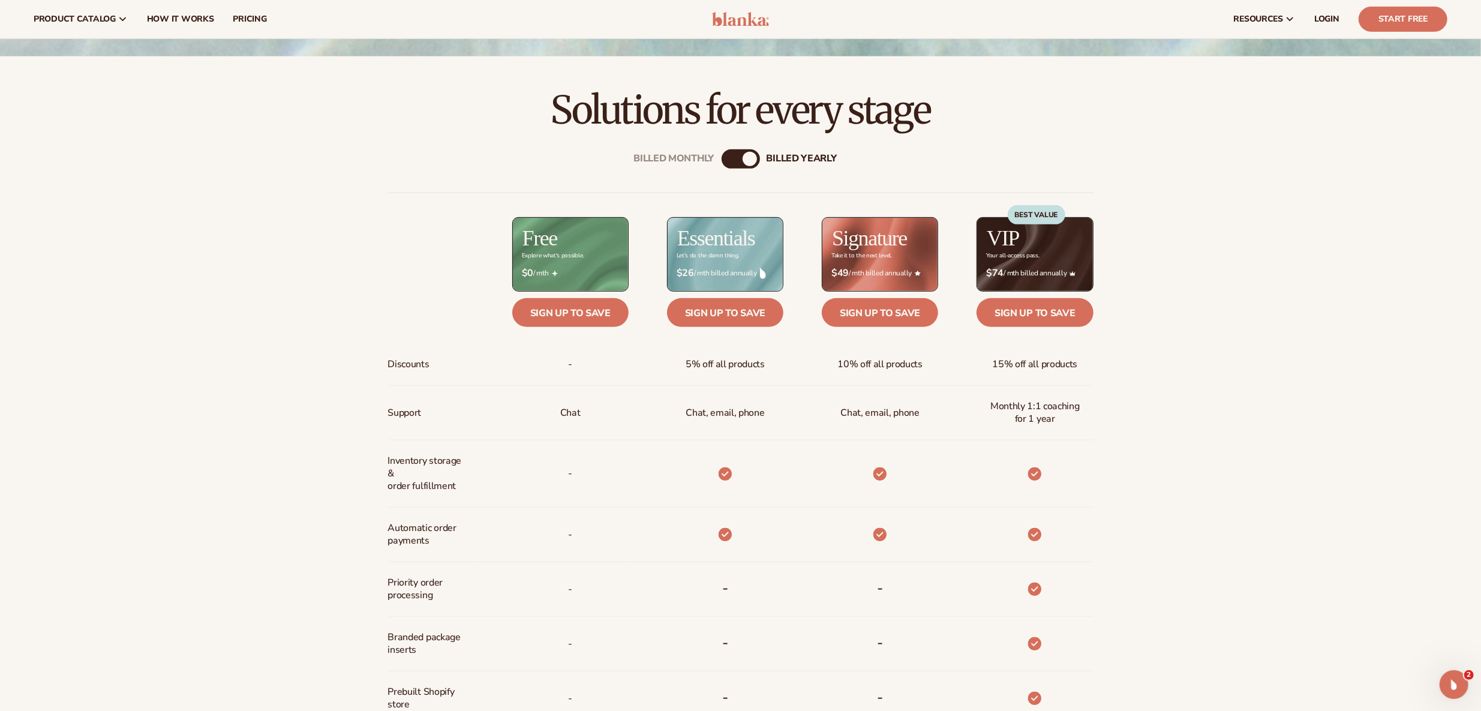  I want to click on div: Let’s do the damn thing., so click(708, 256).